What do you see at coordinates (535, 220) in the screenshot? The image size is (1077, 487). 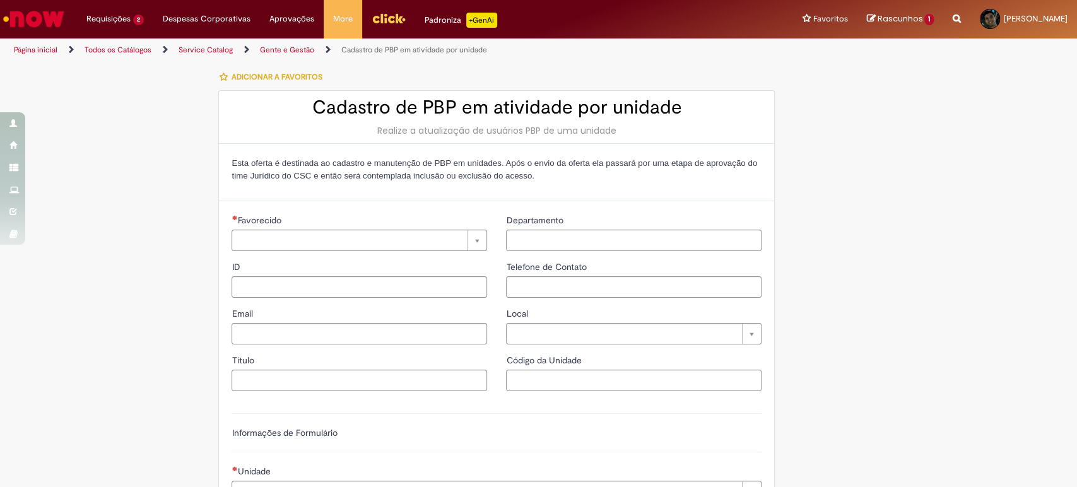 I see `span: Departamento` at bounding box center [535, 220].